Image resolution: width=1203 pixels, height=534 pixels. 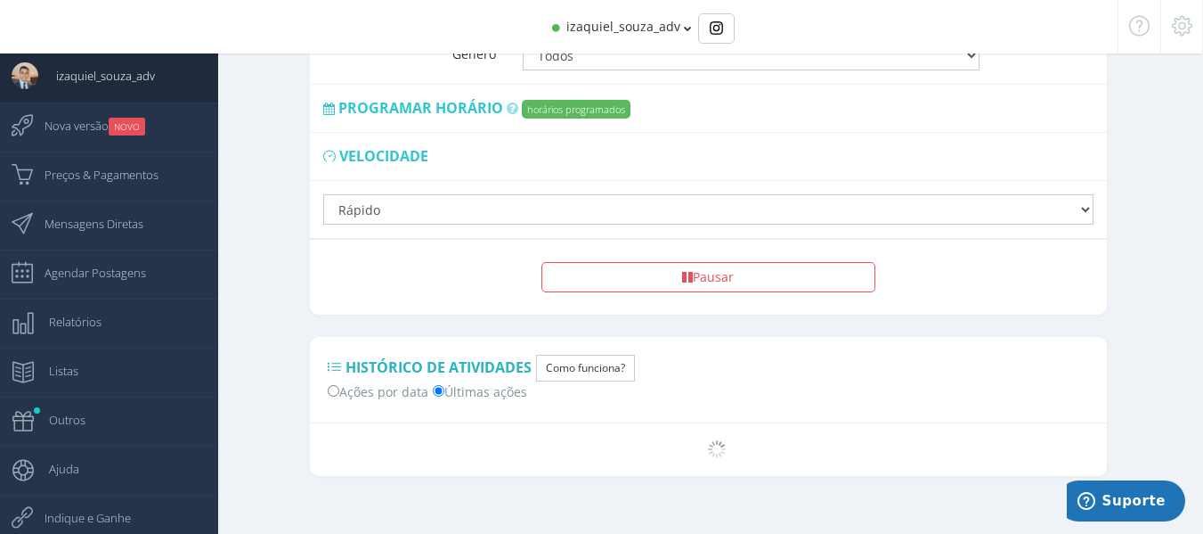 What do you see at coordinates (384, 156) in the screenshot?
I see `span: Velocidade` at bounding box center [384, 156].